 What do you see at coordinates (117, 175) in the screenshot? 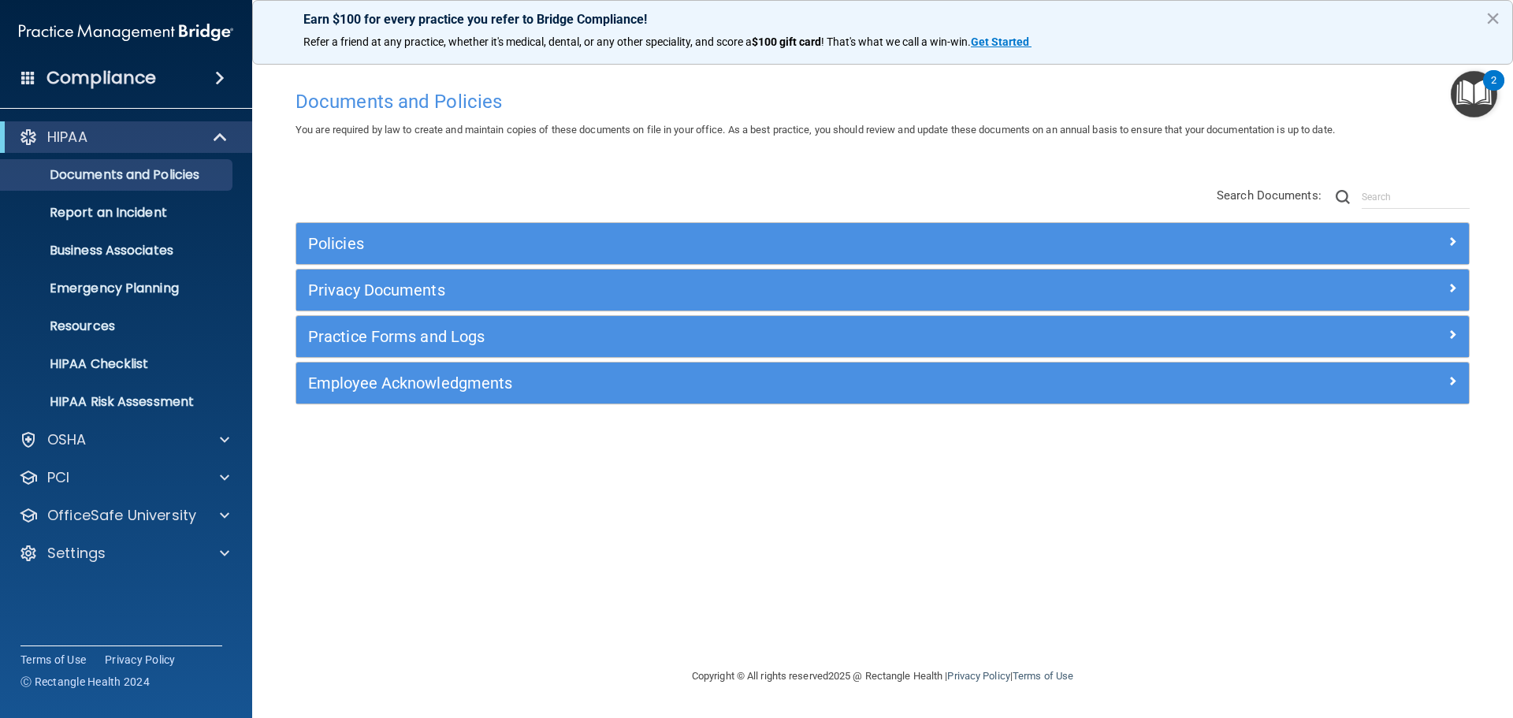
I see `p: Documents and Policies` at bounding box center [117, 175].